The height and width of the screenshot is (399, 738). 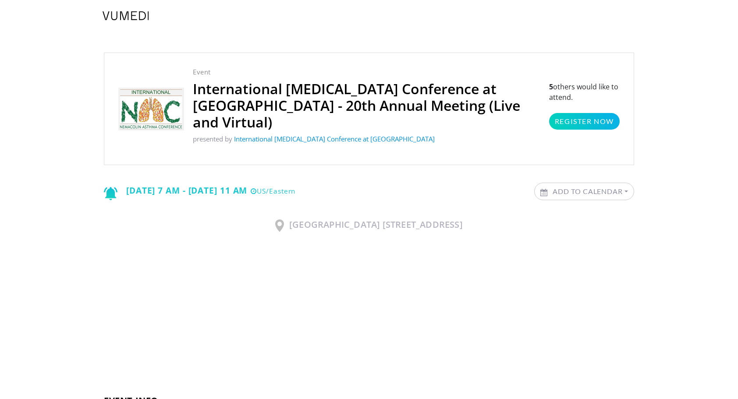 What do you see at coordinates (584, 191) in the screenshot?
I see `a: Add to Calendar` at bounding box center [584, 191].